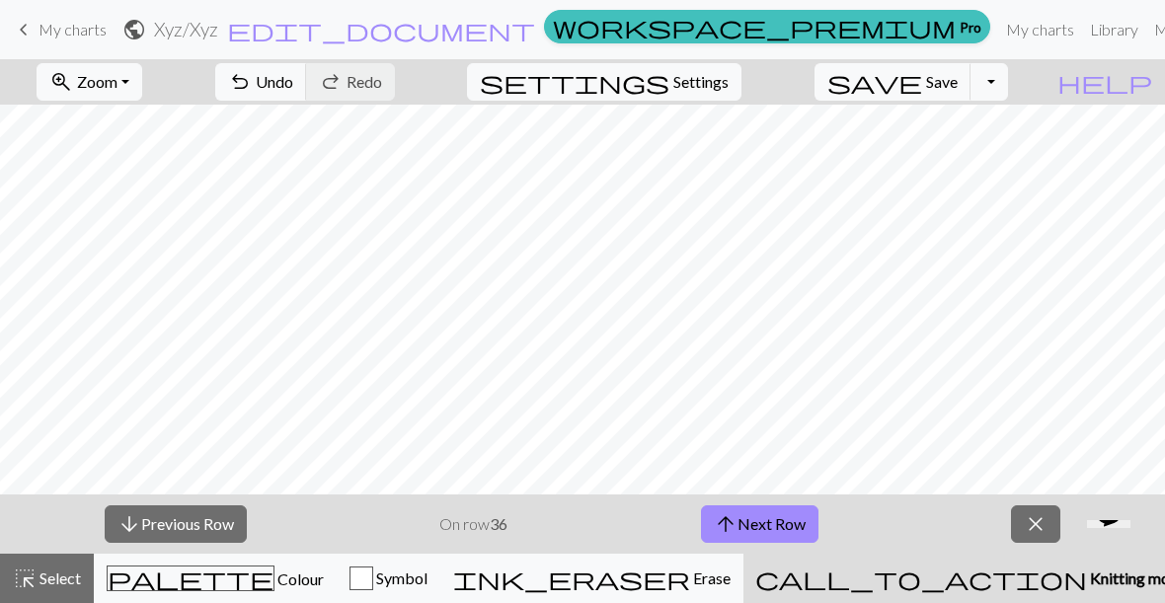 The width and height of the screenshot is (1165, 603). I want to click on span: workspace_premium, so click(754, 27).